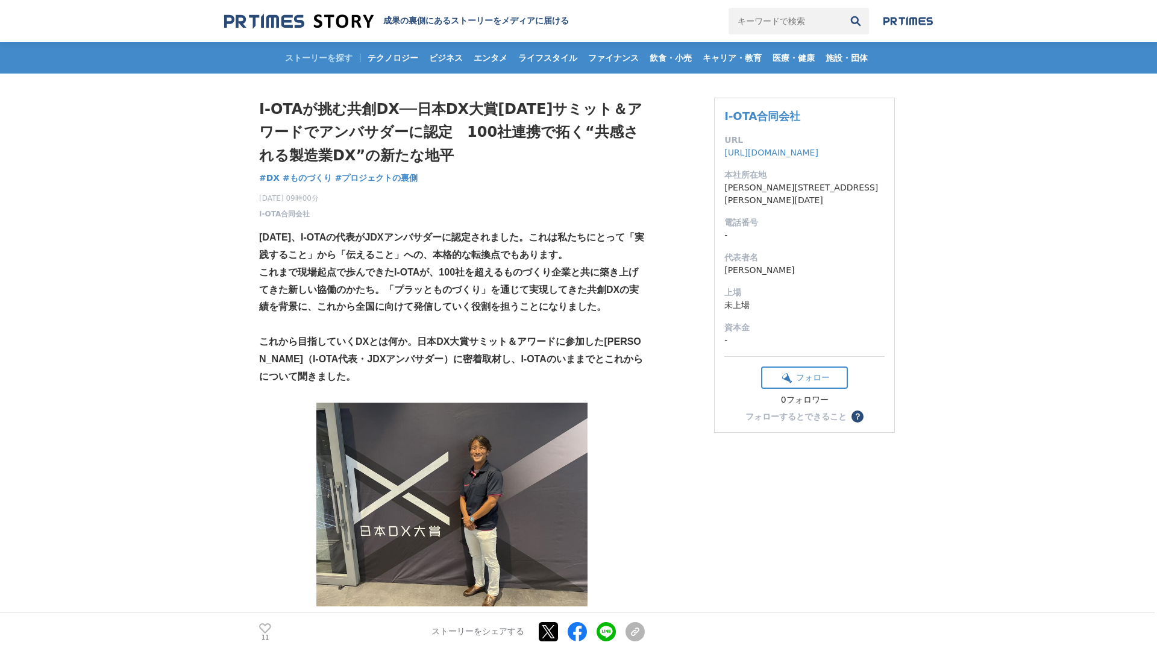 The width and height of the screenshot is (1157, 651). Describe the element at coordinates (393, 58) in the screenshot. I see `span: テクノロジー` at that location.